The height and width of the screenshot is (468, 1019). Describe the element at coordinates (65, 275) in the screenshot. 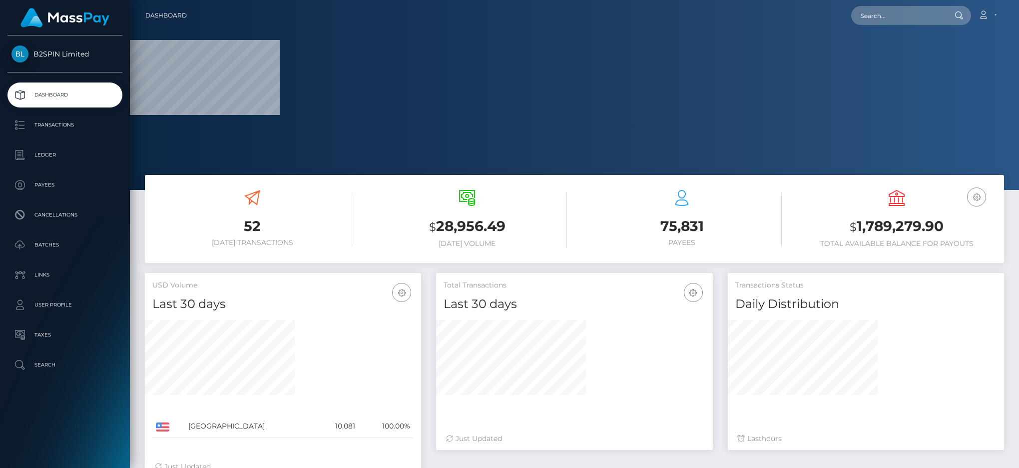

I see `a: Links` at that location.